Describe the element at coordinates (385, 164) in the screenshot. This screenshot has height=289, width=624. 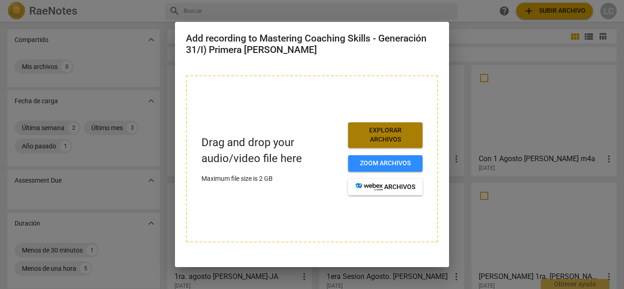
I see `button: Zoom archivos` at that location.